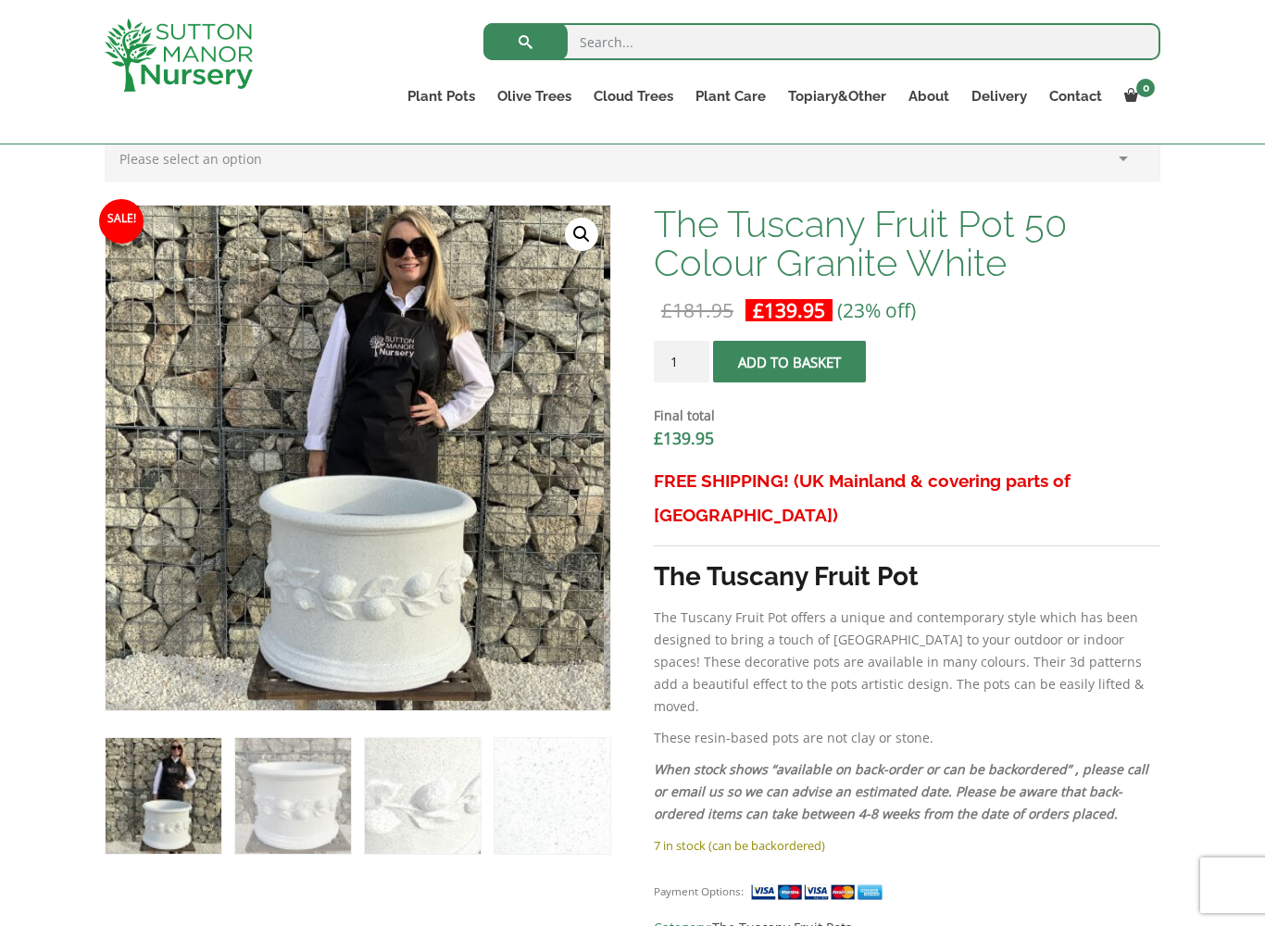 This screenshot has width=1265, height=926. I want to click on dt: Final total, so click(907, 416).